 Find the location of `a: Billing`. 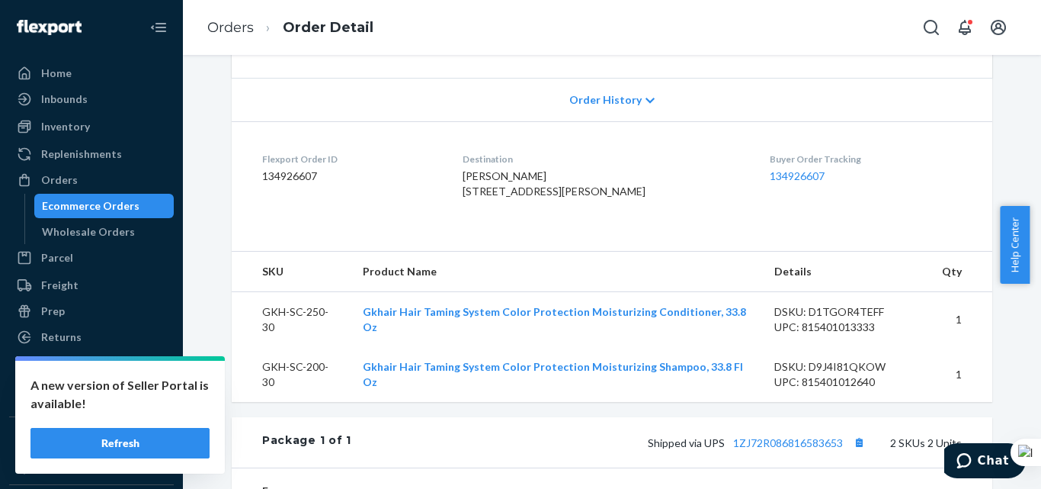

a: Billing is located at coordinates (91, 392).